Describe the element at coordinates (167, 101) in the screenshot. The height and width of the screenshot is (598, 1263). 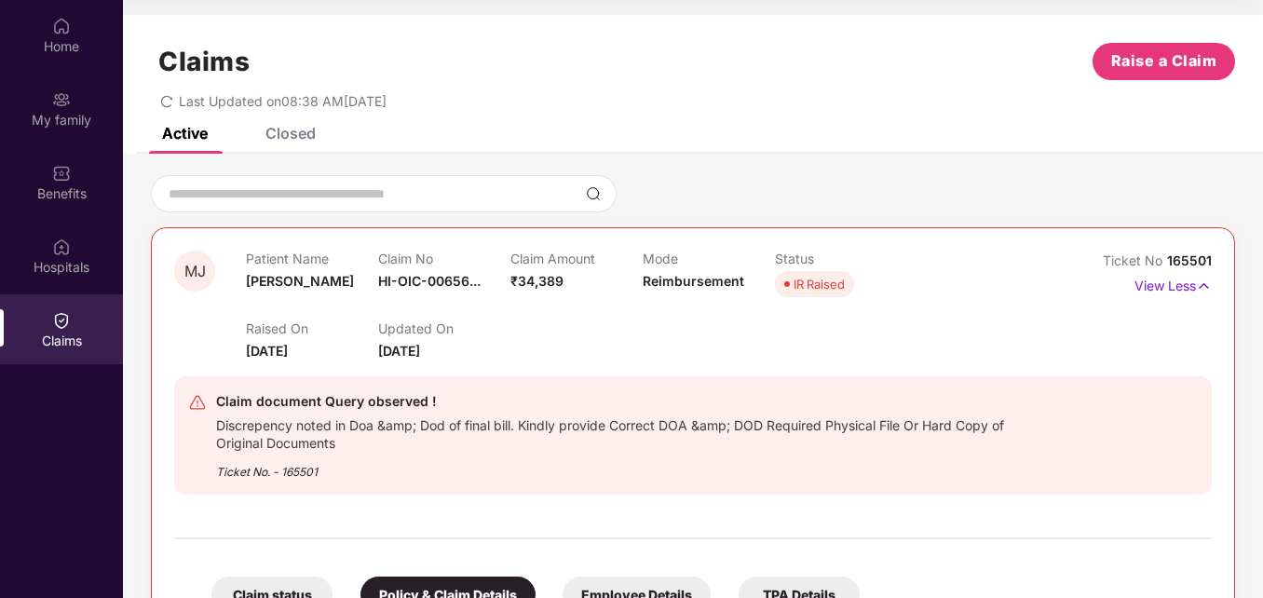
I see `span: redo` at that location.